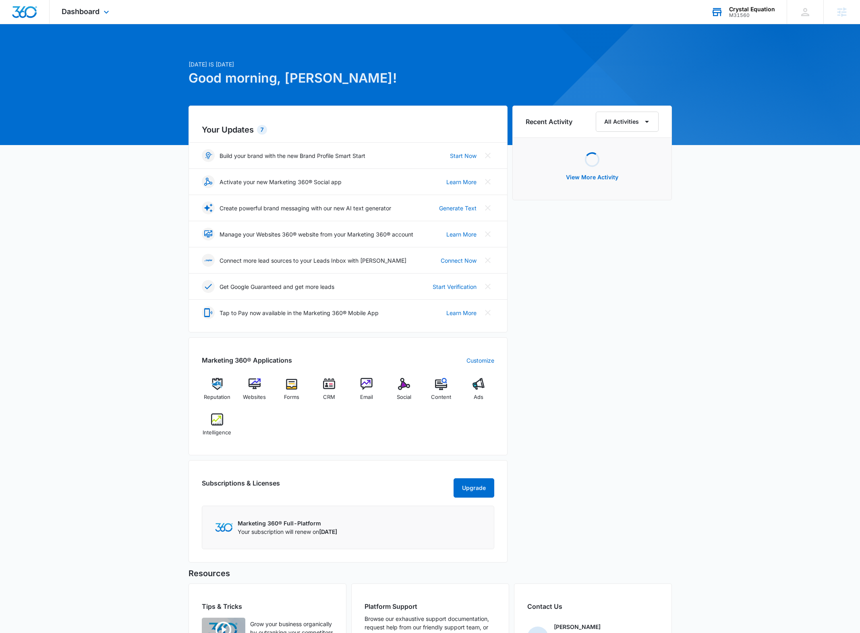  Describe the element at coordinates (254, 392) in the screenshot. I see `a: Websites` at that location.